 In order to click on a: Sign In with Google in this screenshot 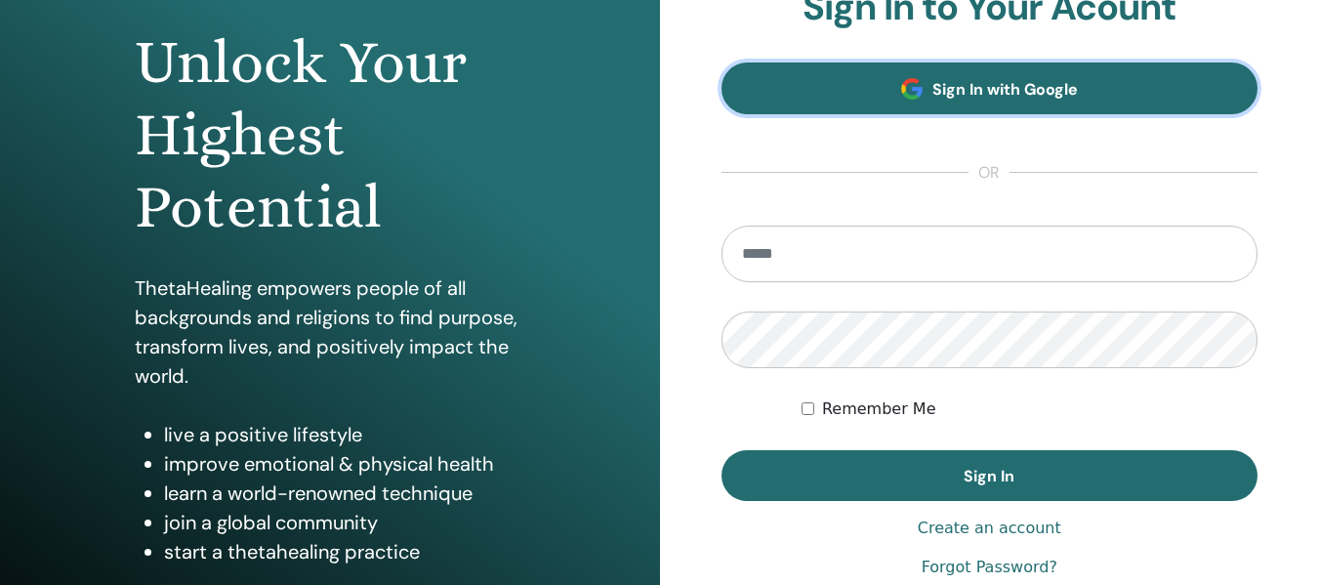, I will do `click(990, 88)`.